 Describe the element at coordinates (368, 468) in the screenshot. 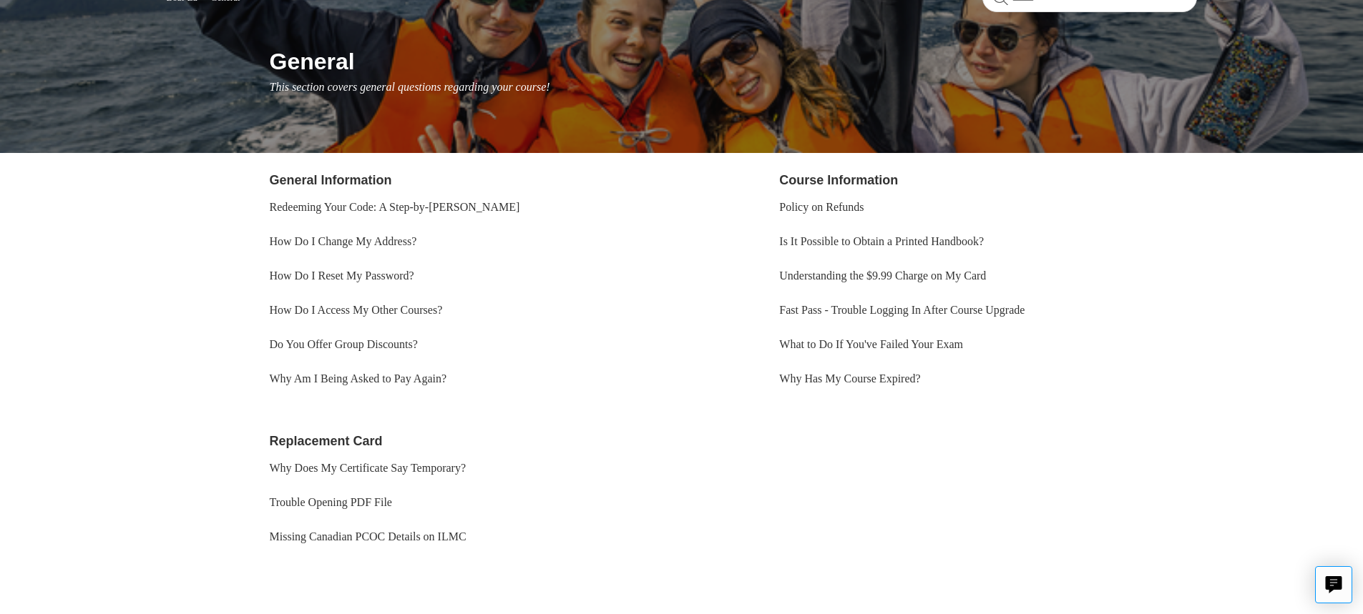

I see `a: Why Does My Certificate Say Temporary?` at that location.